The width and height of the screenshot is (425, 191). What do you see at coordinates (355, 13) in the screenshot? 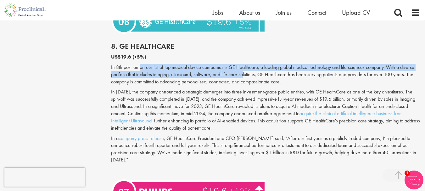
I see `a: Upload CV` at bounding box center [355, 13].